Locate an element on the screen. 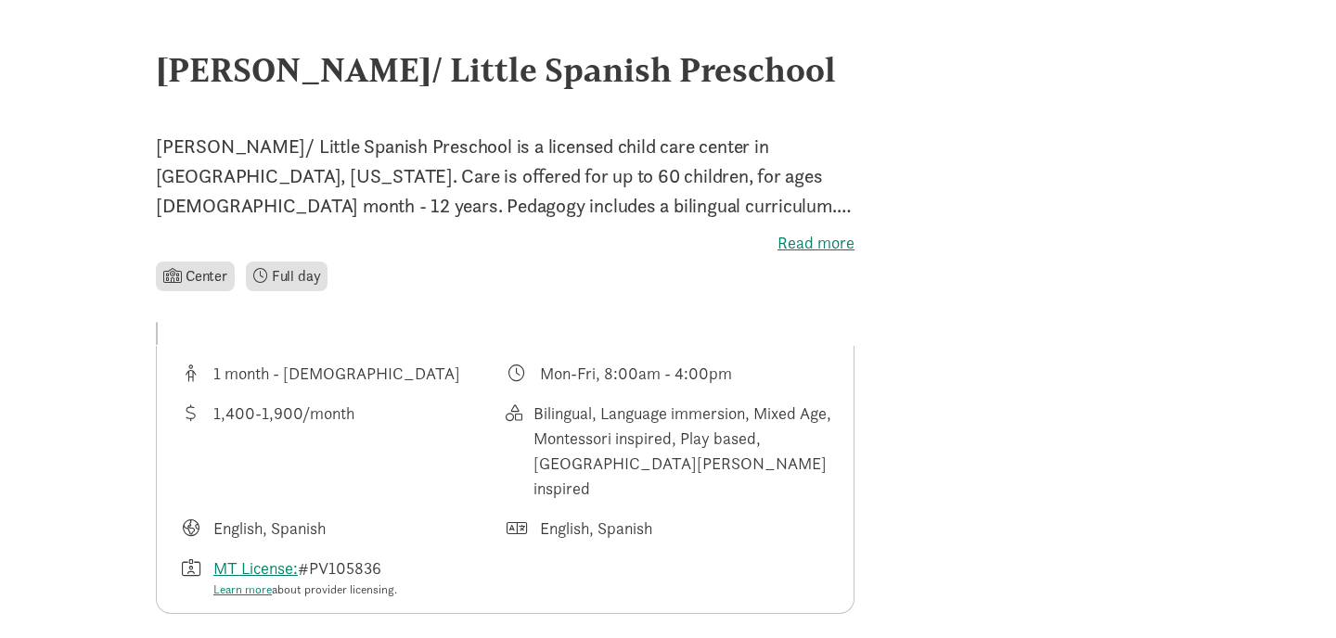 The image size is (1336, 638). div: This provider's education philosophy is located at coordinates (669, 451).